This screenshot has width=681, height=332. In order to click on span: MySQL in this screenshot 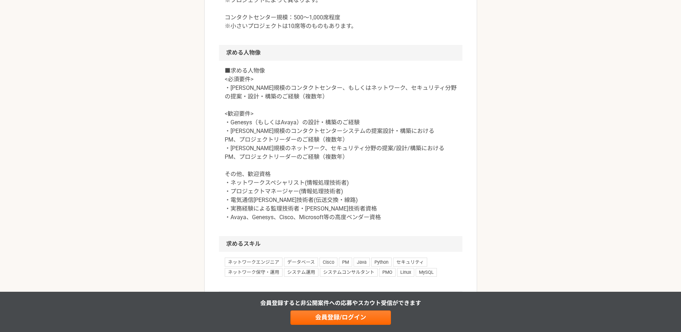, I will do `click(426, 272)`.